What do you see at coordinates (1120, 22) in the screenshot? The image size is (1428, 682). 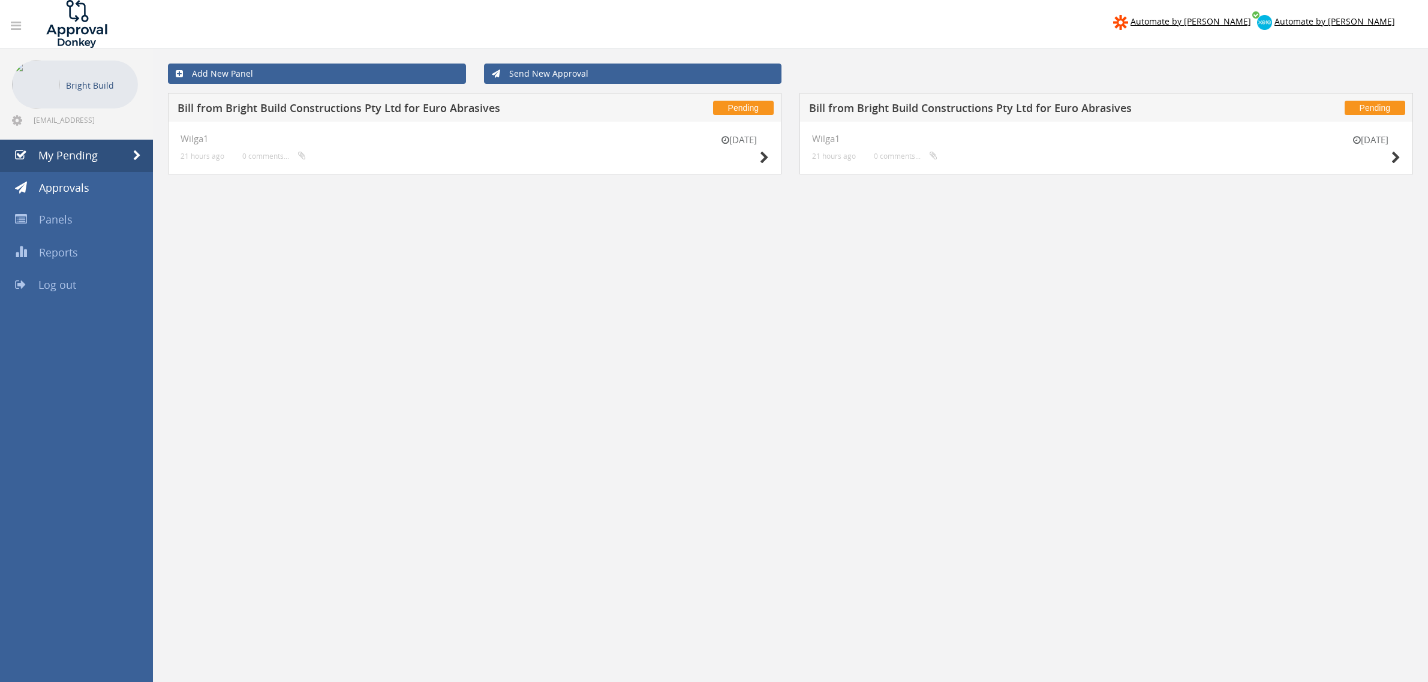 I see `img: zapier-logomark.png` at bounding box center [1120, 22].